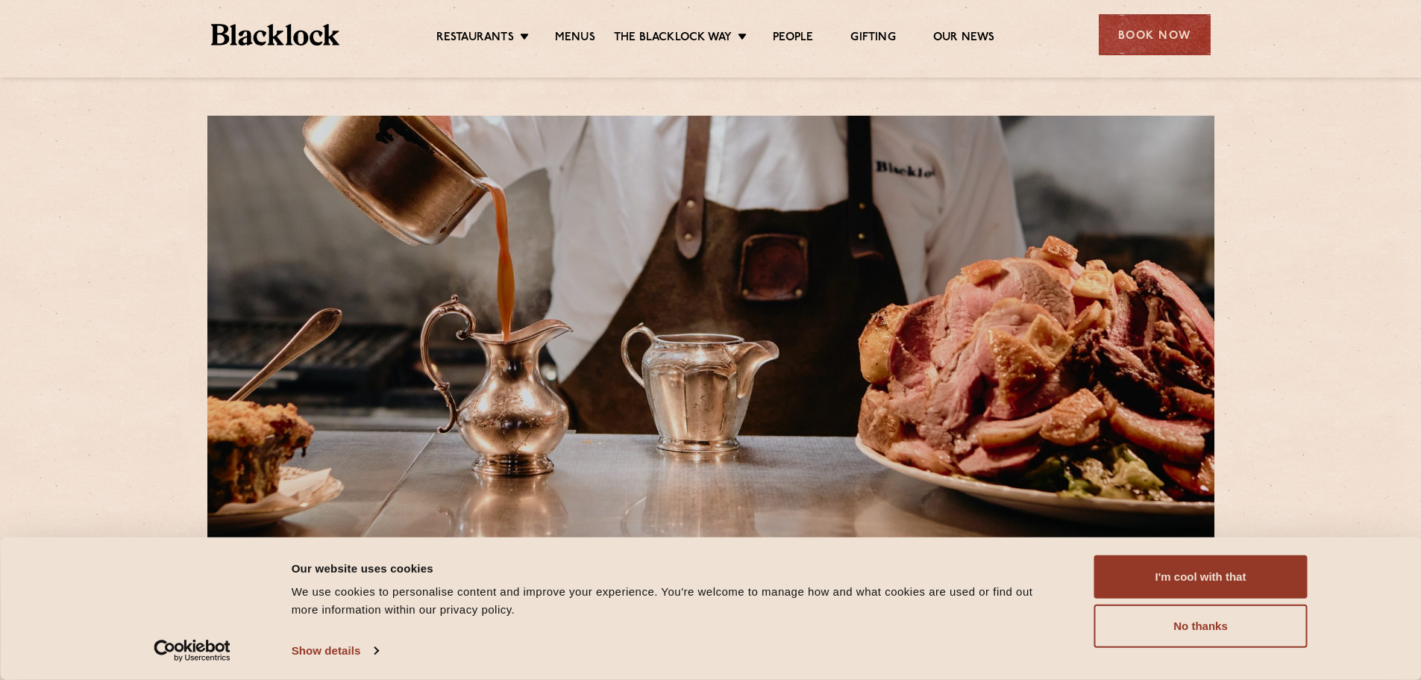  I want to click on a: Show details, so click(335, 650).